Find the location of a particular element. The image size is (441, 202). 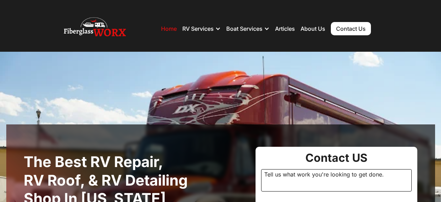

div: Tell us what work you're looking to get done. is located at coordinates (336, 180).